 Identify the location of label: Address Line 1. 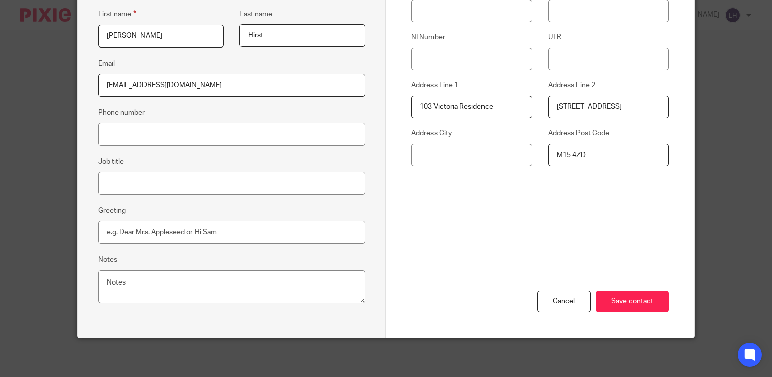
(472, 85).